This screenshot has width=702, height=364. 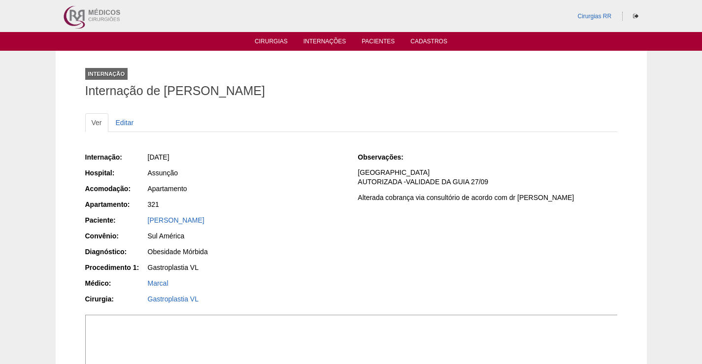 What do you see at coordinates (246, 204) in the screenshot?
I see `div: 321` at bounding box center [246, 204].